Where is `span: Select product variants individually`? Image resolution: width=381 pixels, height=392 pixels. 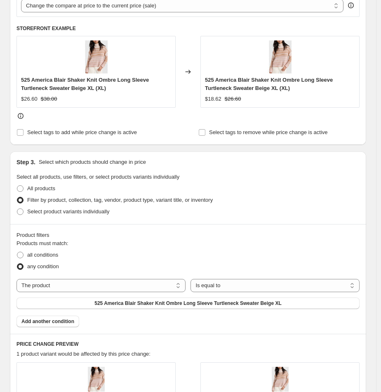 span: Select product variants individually is located at coordinates (68, 211).